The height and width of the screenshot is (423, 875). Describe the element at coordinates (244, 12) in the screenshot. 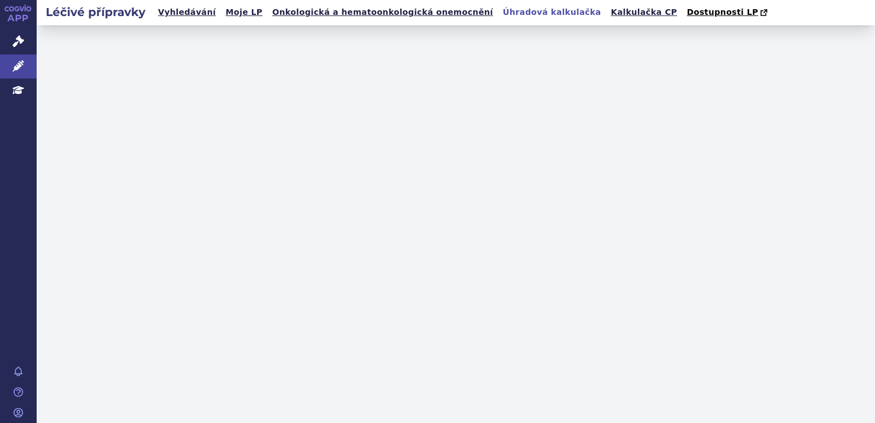

I see `a: Moje LP` at that location.